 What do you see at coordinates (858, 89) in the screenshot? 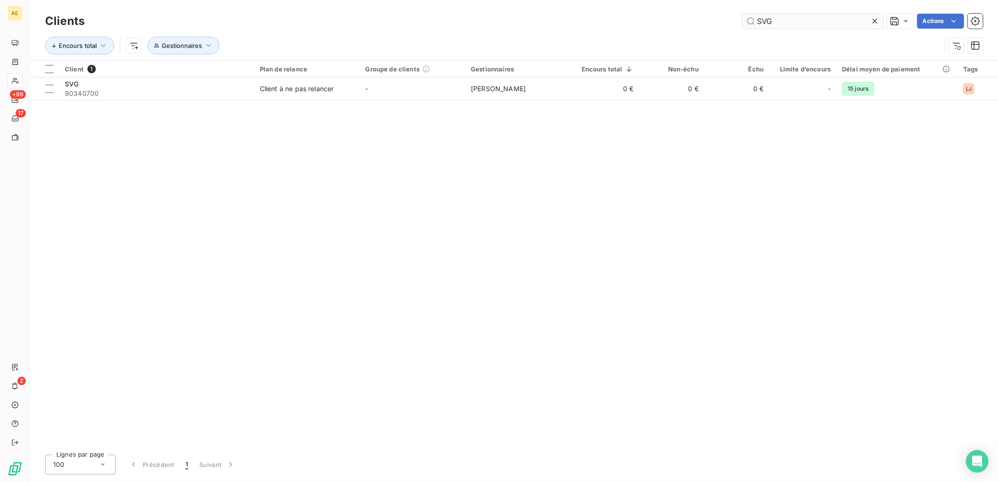
I see `span: 15 jours` at bounding box center [858, 89].